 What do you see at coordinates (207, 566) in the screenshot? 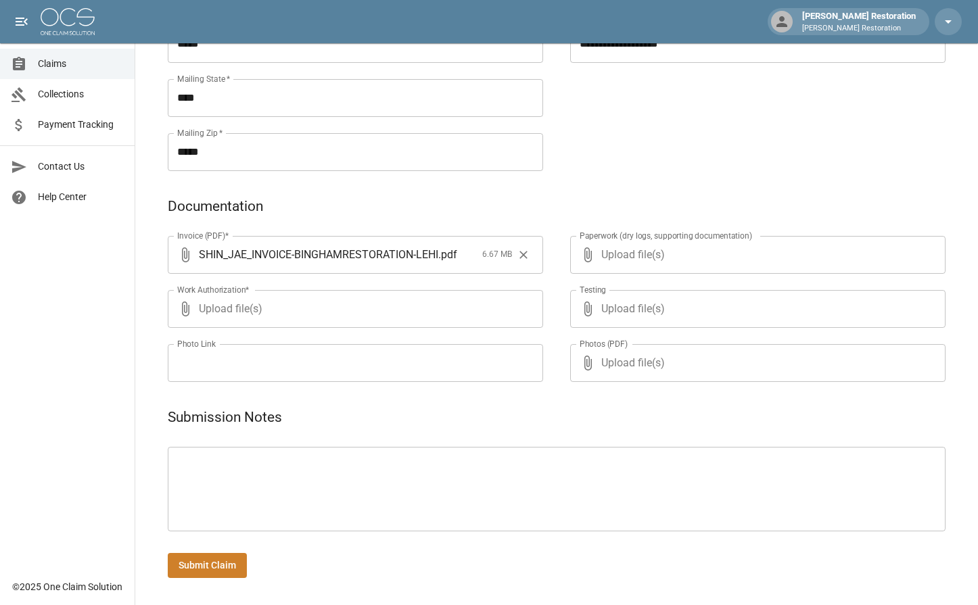
I see `button: Submit Claim` at bounding box center [207, 566].